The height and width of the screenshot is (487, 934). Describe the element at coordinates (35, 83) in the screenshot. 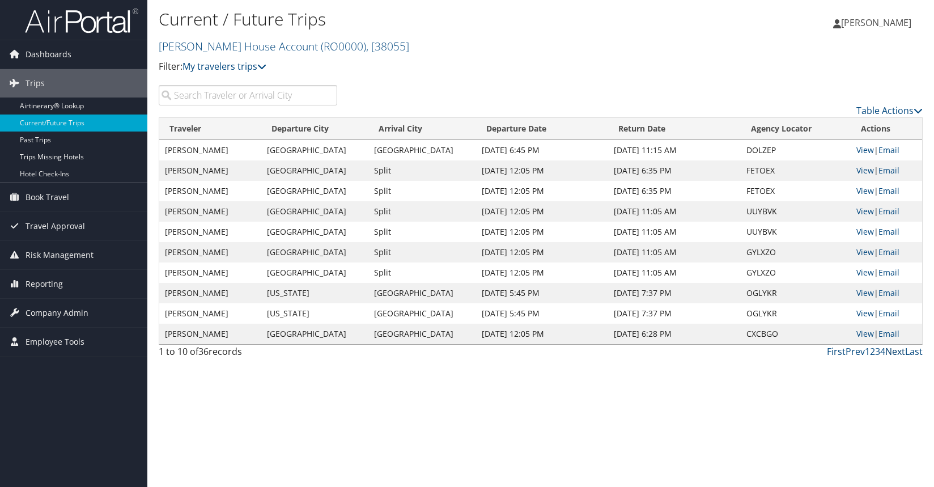

I see `span: Trips` at that location.